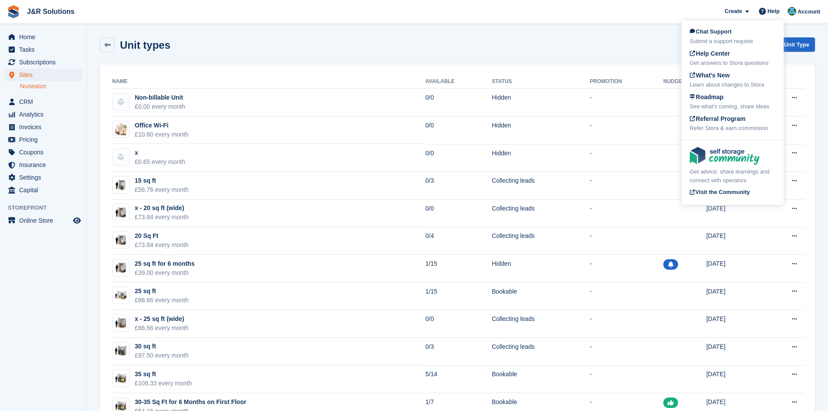  Describe the element at coordinates (458, 351) in the screenshot. I see `td: 0/3` at that location.